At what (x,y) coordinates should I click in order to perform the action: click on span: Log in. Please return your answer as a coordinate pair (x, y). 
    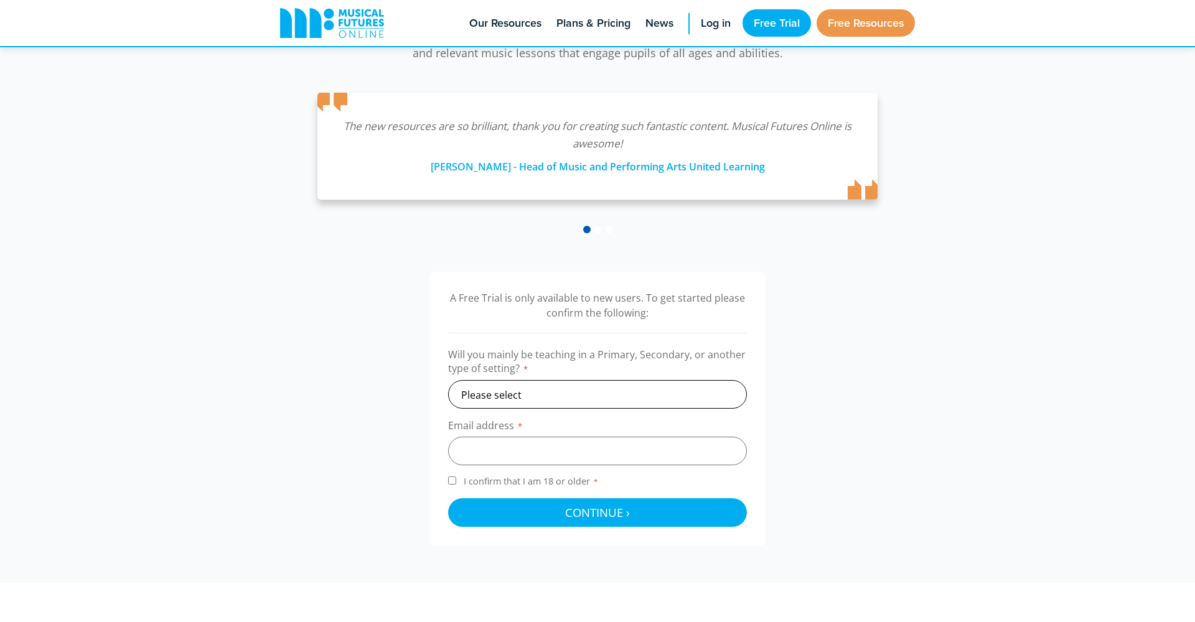
    Looking at the image, I should click on (716, 23).